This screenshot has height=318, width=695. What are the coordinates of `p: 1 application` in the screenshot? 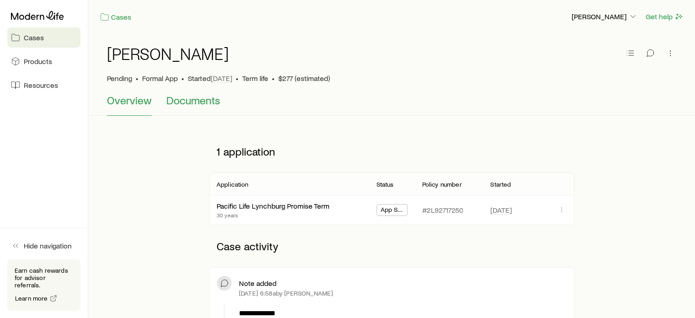 It's located at (392, 151).